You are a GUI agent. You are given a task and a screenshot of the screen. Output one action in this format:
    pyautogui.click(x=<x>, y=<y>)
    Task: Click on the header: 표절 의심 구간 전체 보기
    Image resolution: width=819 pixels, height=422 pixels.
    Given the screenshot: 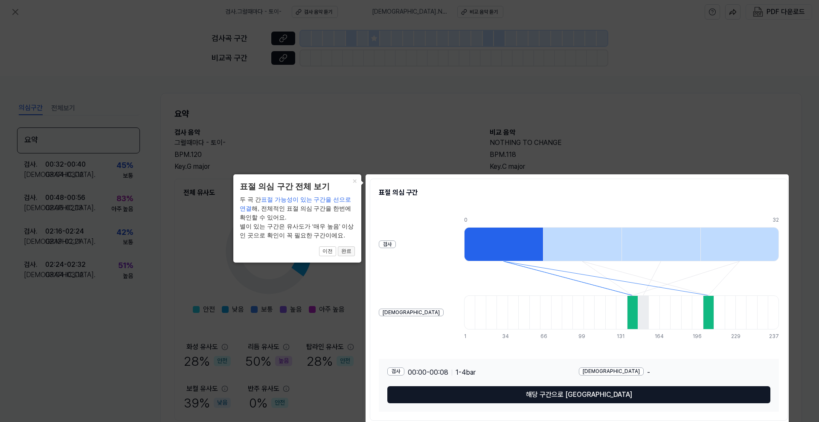 What is the action you would take?
    pyautogui.click(x=297, y=187)
    